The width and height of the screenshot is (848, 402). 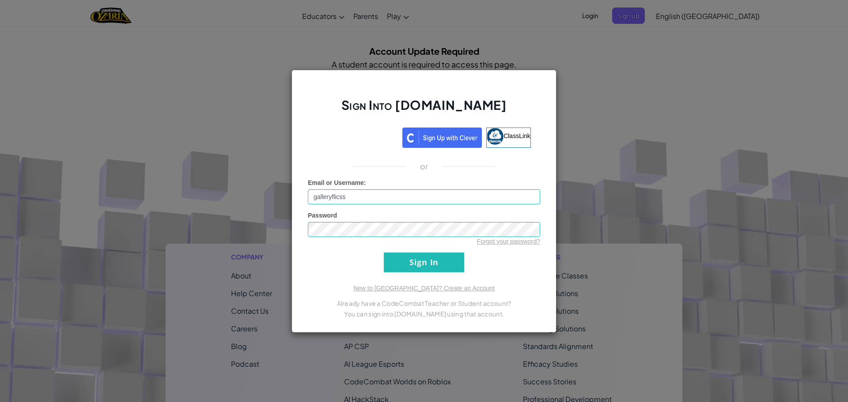 What do you see at coordinates (495, 137) in the screenshot?
I see `img: classlink-logo-small.png` at bounding box center [495, 137].